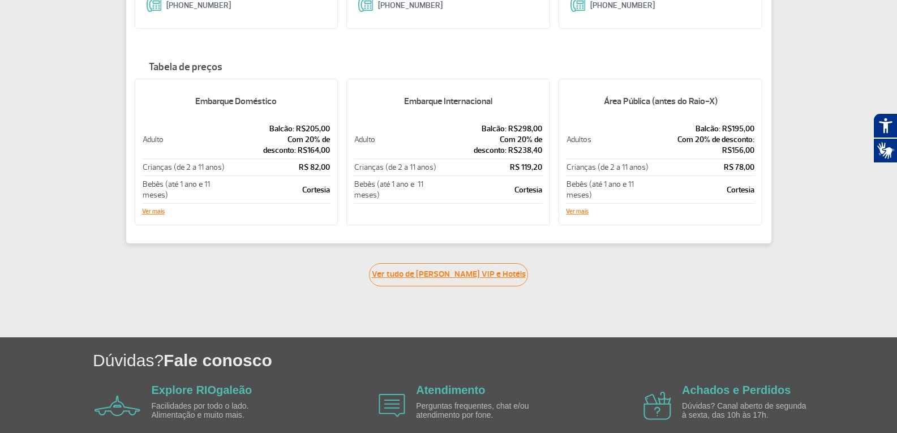 The width and height of the screenshot is (897, 433). What do you see at coordinates (450, 390) in the screenshot?
I see `a: Atendimento` at bounding box center [450, 390].